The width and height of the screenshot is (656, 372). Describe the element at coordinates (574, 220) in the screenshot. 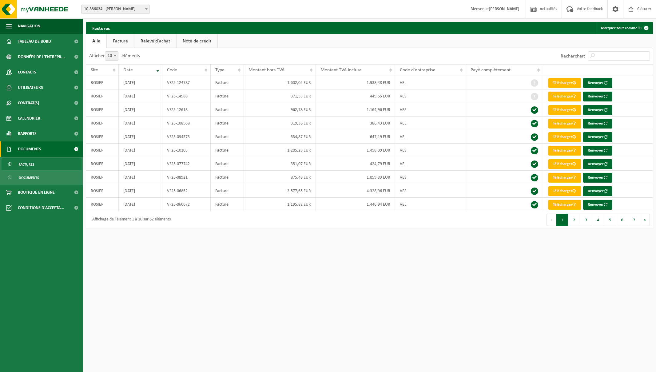

I see `button: 2` at that location.